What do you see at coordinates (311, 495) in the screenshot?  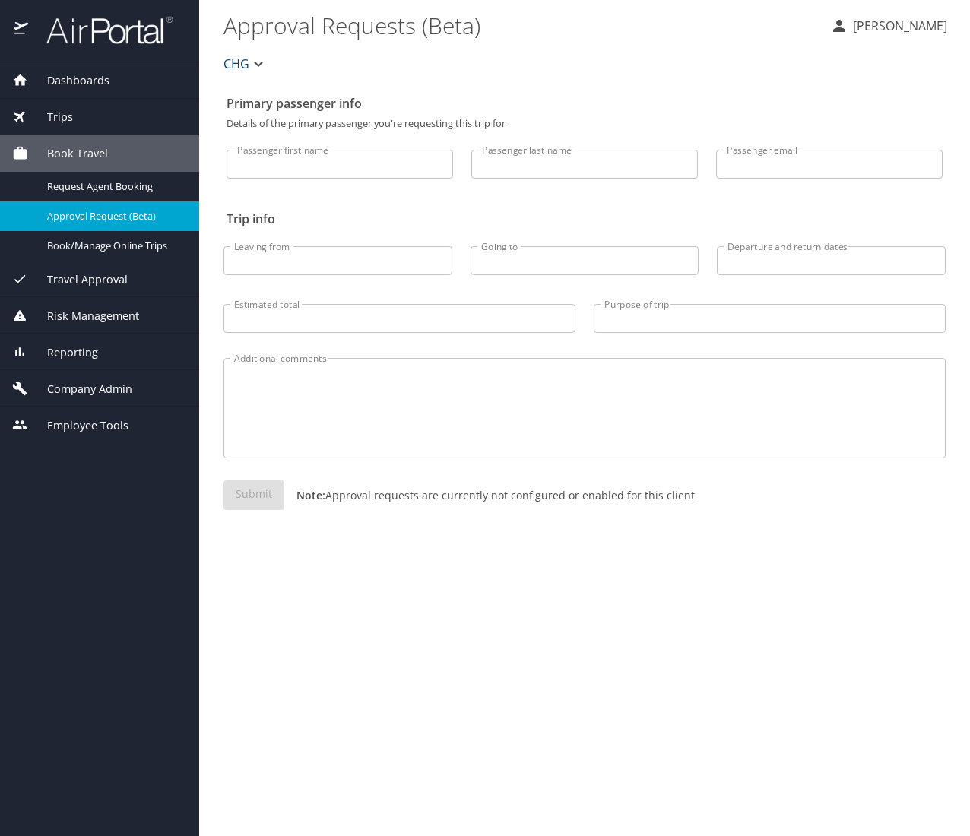 I see `strong: Note:` at bounding box center [311, 495].